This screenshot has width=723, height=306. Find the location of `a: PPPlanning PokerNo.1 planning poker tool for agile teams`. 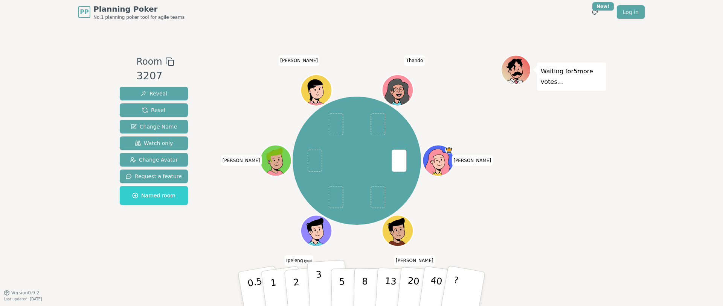

a: PPPlanning PokerNo.1 planning poker tool for agile teams is located at coordinates (131, 12).